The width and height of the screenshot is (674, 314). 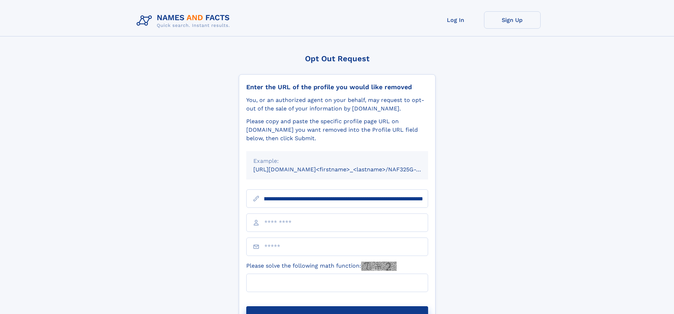 I want to click on div: Opt Out Request, so click(x=337, y=58).